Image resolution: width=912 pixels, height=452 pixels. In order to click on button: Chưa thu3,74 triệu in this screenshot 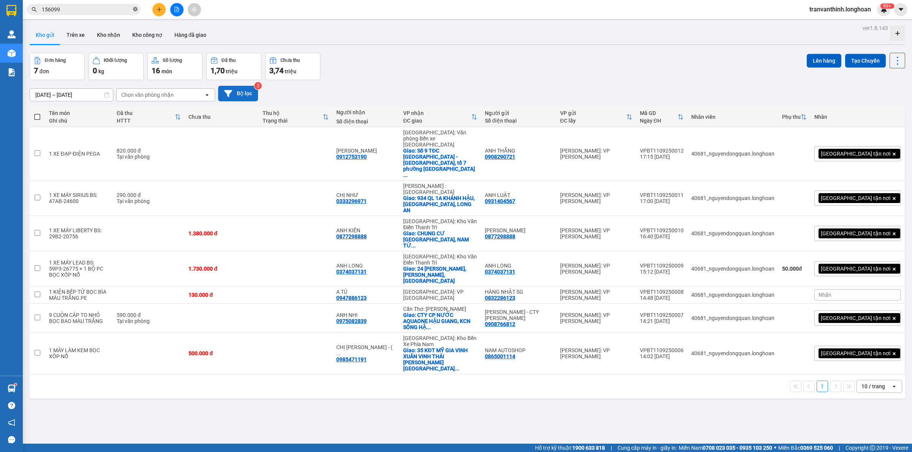, I will do `click(292, 66)`.